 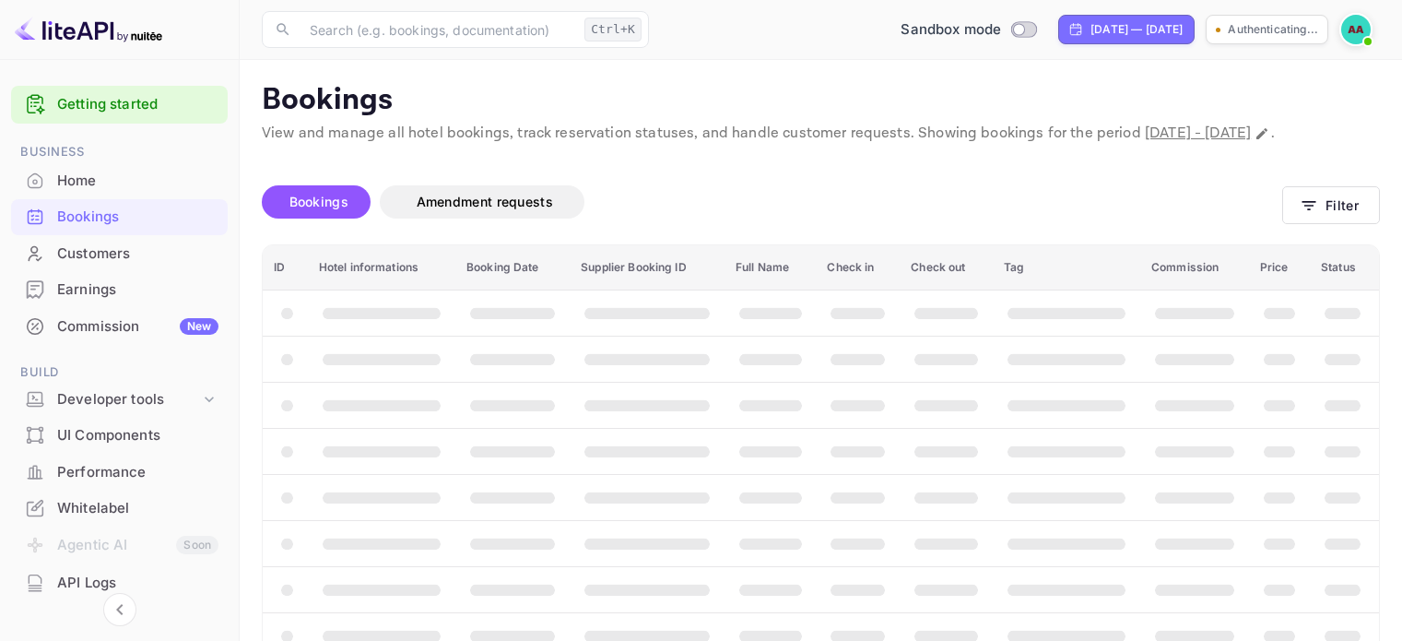 What do you see at coordinates (119, 325) in the screenshot?
I see `a: CommissionNew` at bounding box center [119, 325].